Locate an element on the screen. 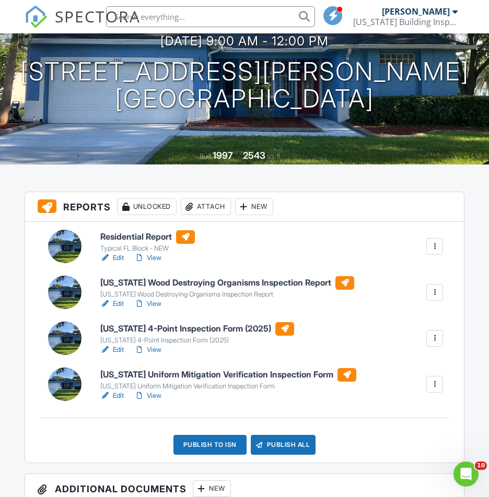 Image resolution: width=489 pixels, height=497 pixels. div: Florida Building Inspection Group is located at coordinates (405, 22).